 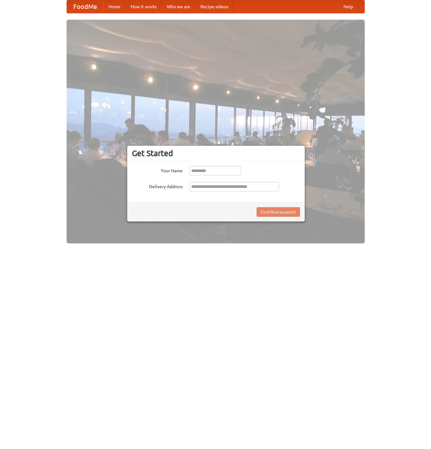 What do you see at coordinates (157, 170) in the screenshot?
I see `label: Your Name` at bounding box center [157, 170].